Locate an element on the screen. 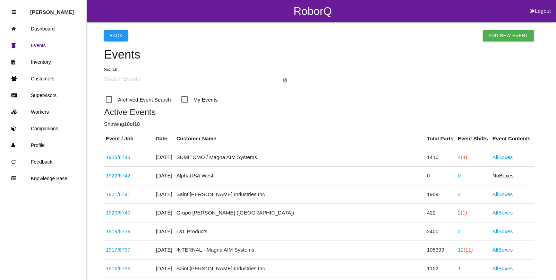  a: Inventory is located at coordinates (43, 62).